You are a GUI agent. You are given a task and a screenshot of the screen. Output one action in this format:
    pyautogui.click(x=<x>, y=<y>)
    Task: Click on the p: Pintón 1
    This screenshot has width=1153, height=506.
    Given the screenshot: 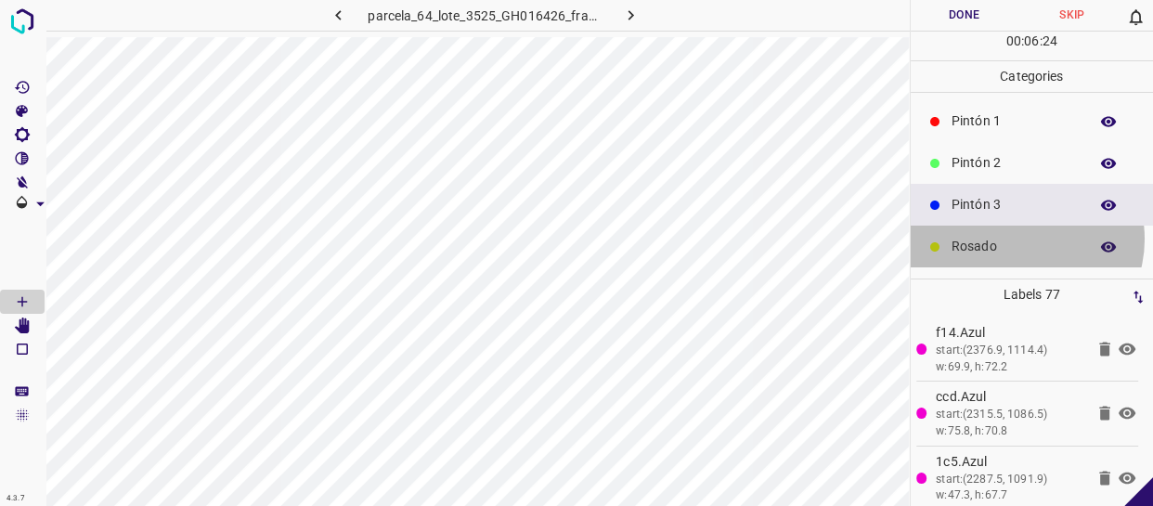 What is the action you would take?
    pyautogui.click(x=1014, y=121)
    